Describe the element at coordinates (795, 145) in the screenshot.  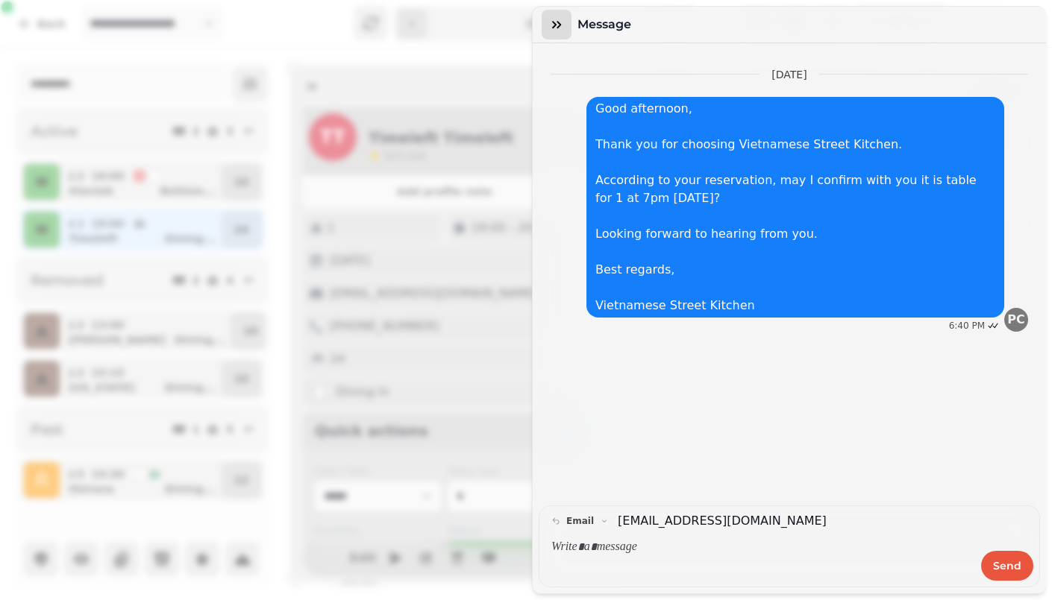
I see `p: Thank you for choosing Vietnamese Street Kitchen.` at that location.